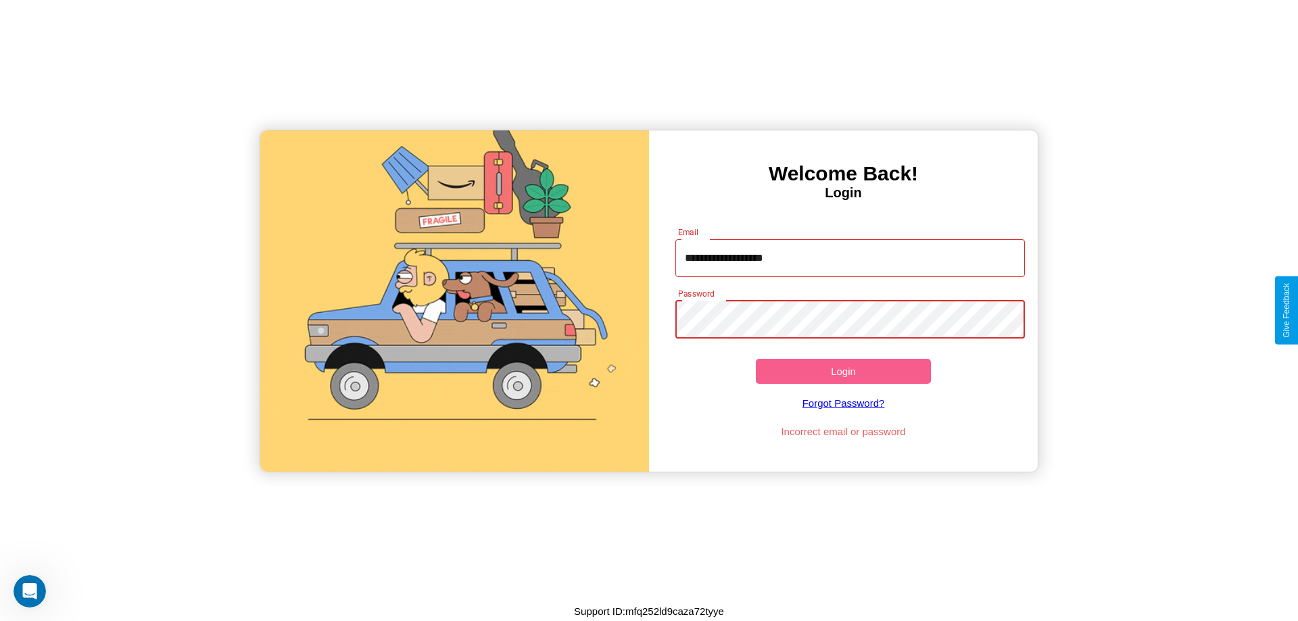 Image resolution: width=1298 pixels, height=621 pixels. Describe the element at coordinates (843, 193) in the screenshot. I see `h4: Login` at that location.